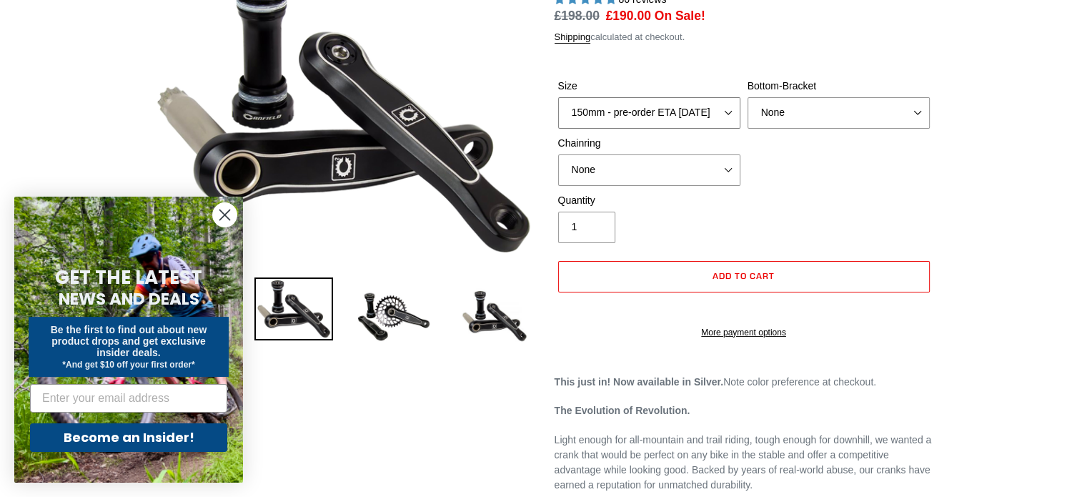  I want to click on img: Load image into Gallery viewer, Canfield Bikes AM Cranks, so click(394, 317).